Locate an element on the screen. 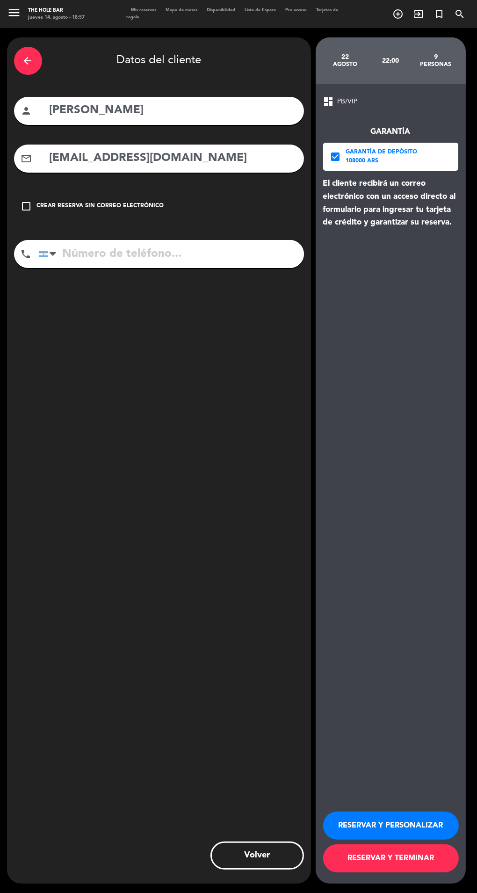 This screenshot has width=477, height=893. i: add_circle_outline is located at coordinates (398, 14).